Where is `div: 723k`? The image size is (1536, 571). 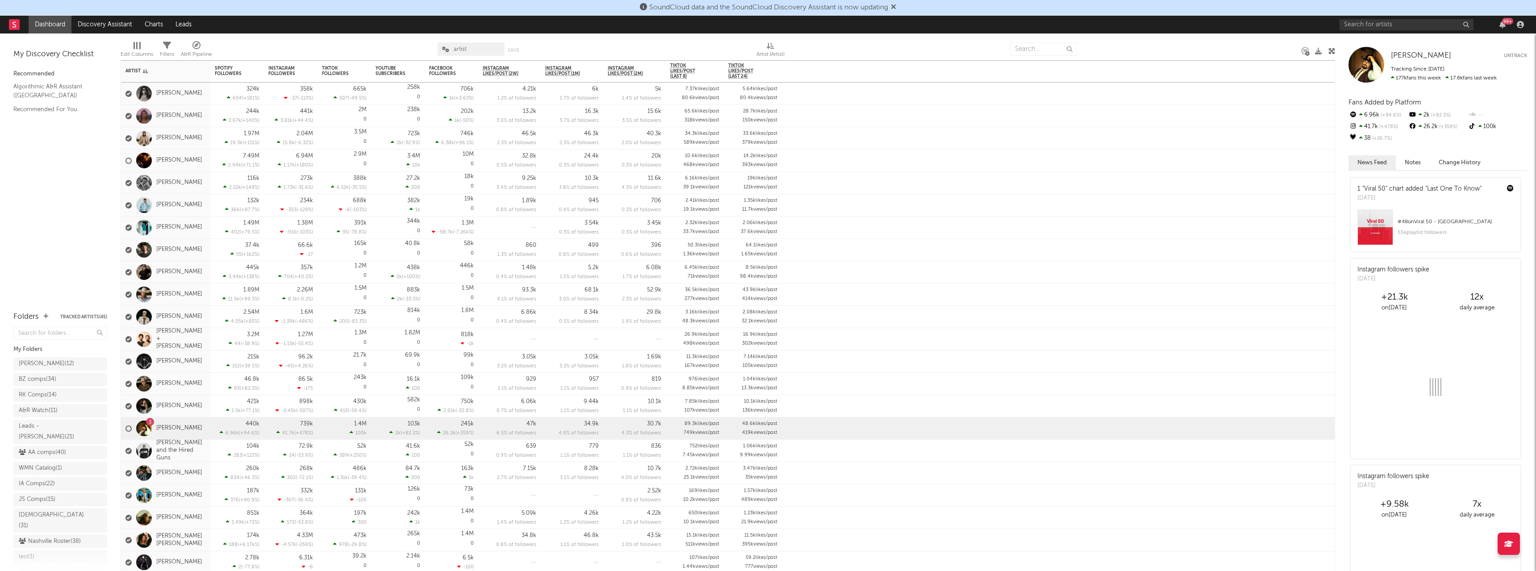 div: 723k is located at coordinates (414, 134).